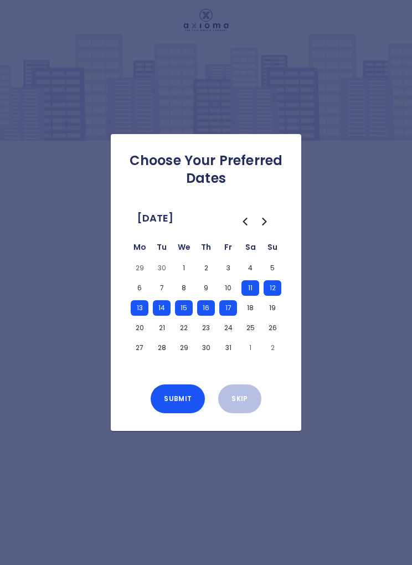  What do you see at coordinates (250, 288) in the screenshot?
I see `button: Saturday, October 11th, 2025, selected` at bounding box center [250, 288].